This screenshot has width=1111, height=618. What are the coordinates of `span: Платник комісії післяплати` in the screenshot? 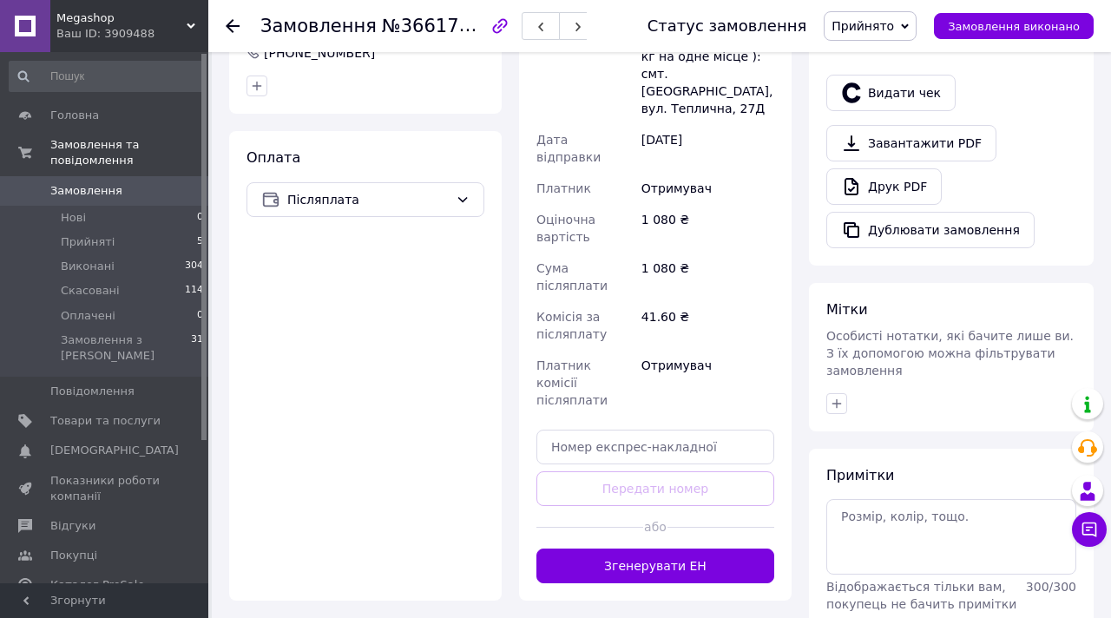 It's located at (572, 383).